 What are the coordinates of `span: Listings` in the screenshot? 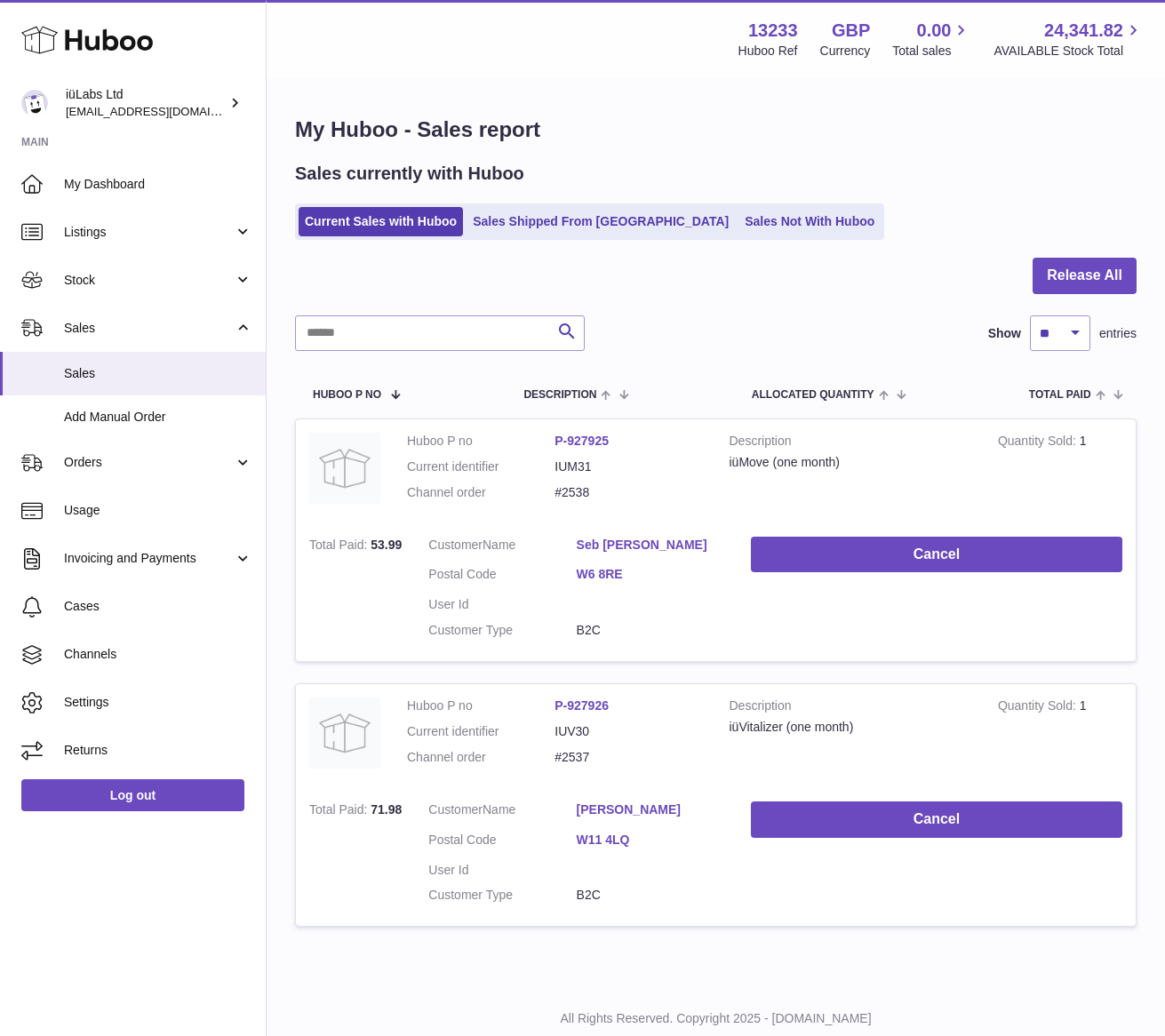 It's located at (148, 232).